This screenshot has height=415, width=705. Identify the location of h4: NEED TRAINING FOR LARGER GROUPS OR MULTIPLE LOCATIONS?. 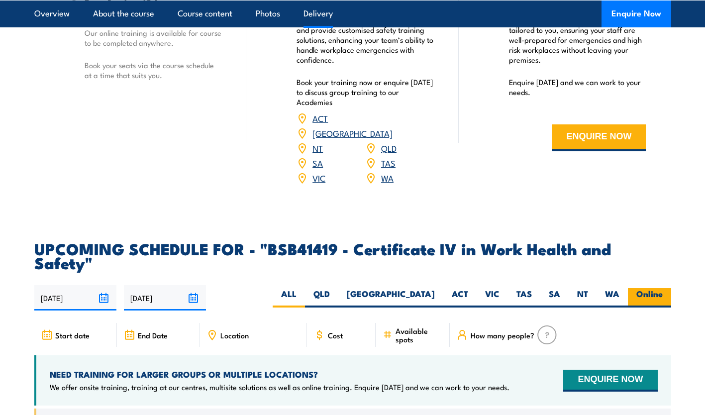
(280, 374).